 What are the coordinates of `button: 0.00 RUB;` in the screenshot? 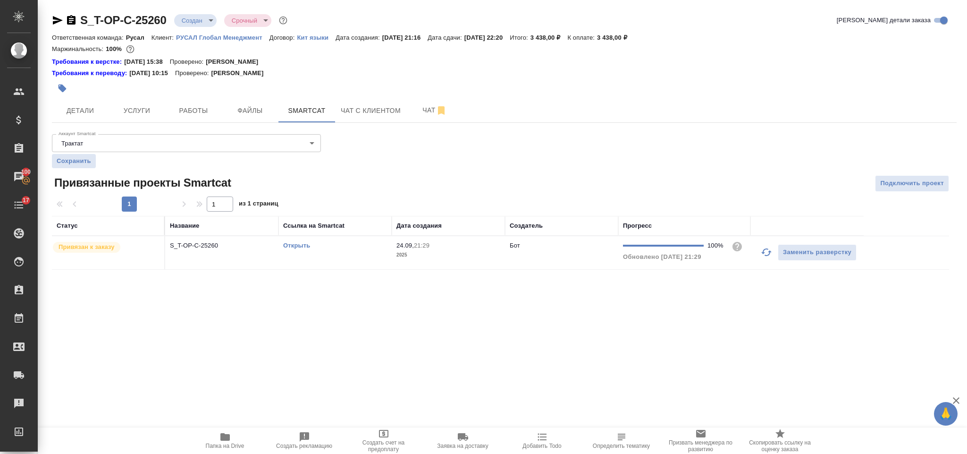 It's located at (130, 49).